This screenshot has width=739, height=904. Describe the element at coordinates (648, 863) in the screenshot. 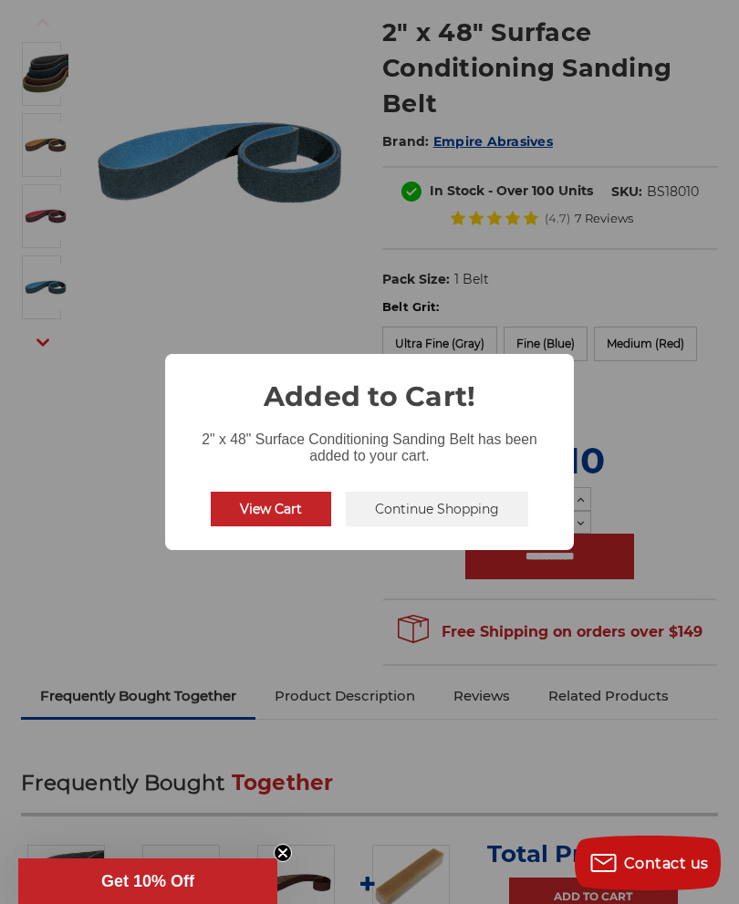

I see `button: Contact us` at that location.